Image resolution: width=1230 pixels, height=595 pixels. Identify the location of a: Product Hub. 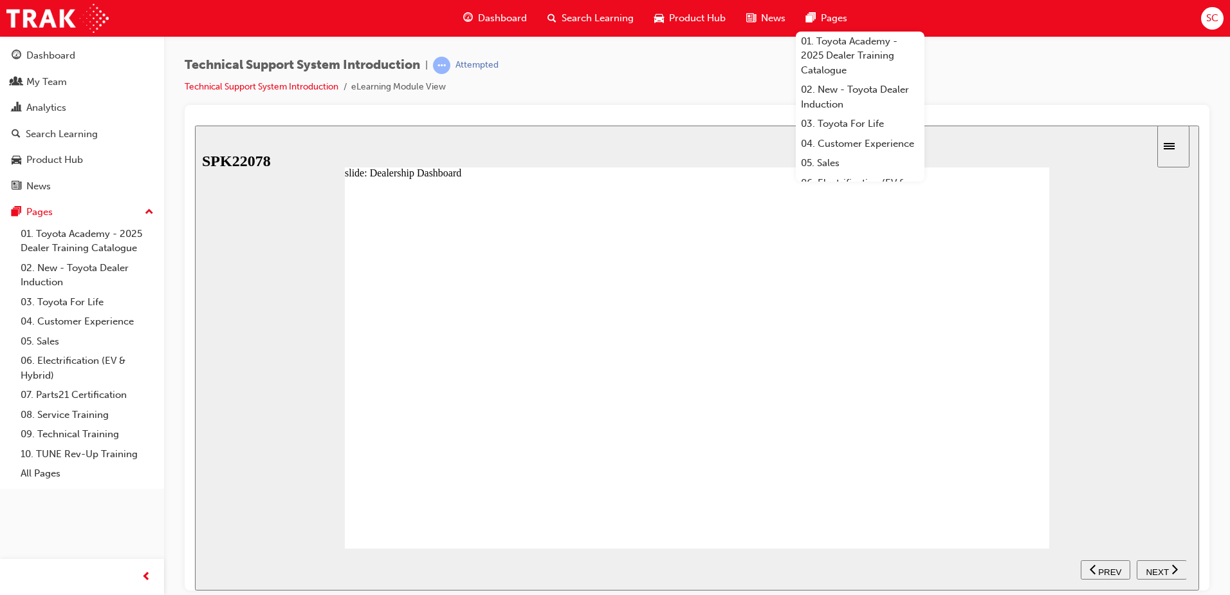
(82, 160).